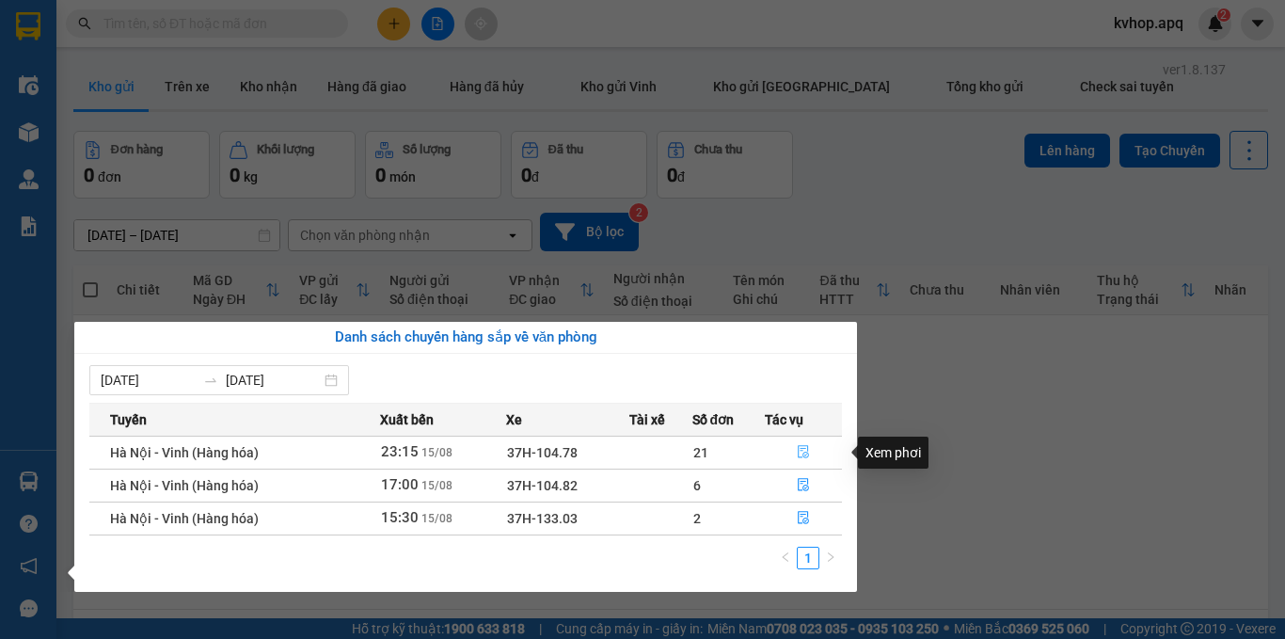 The height and width of the screenshot is (639, 1285). I want to click on span: Xe, so click(514, 420).